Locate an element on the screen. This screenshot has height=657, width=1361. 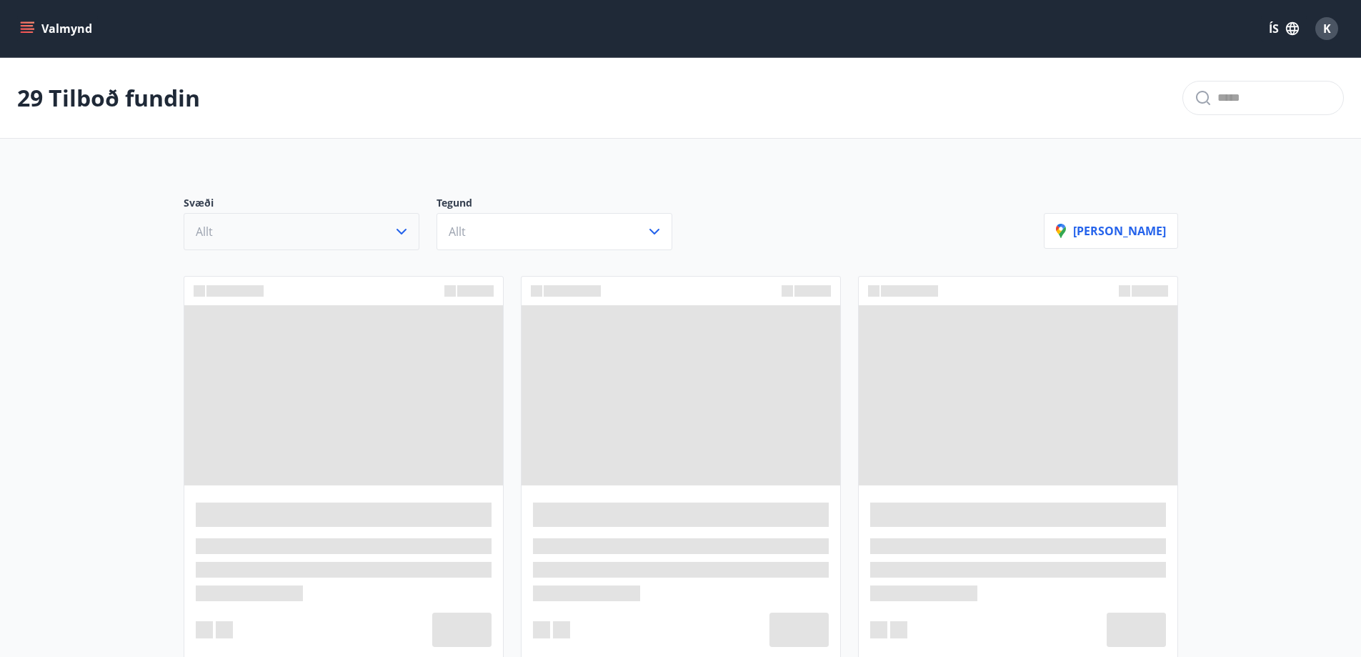
p: Svæði is located at coordinates (310, 204).